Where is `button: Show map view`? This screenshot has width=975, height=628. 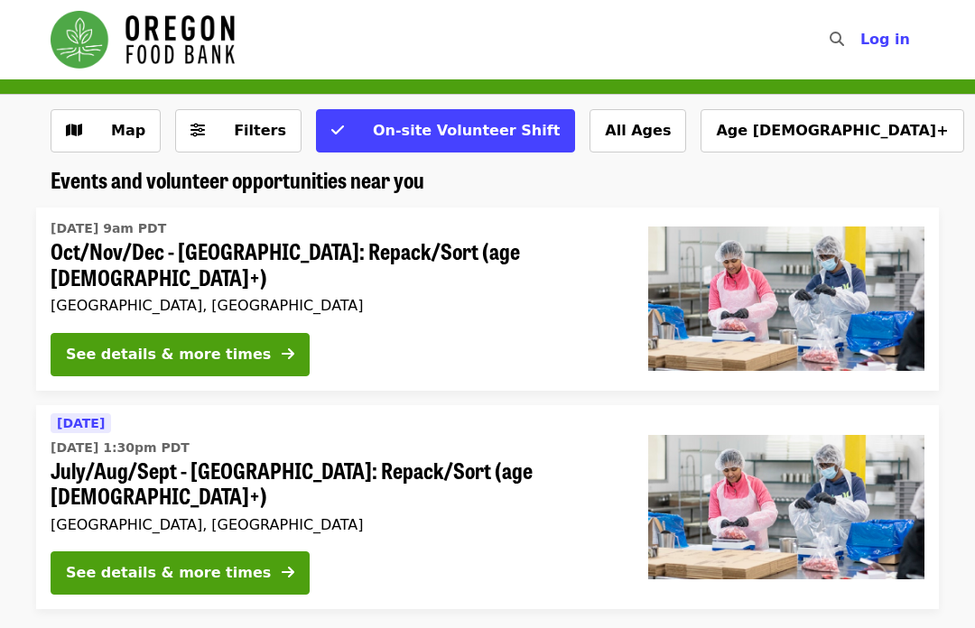
button: Show map view is located at coordinates (106, 131).